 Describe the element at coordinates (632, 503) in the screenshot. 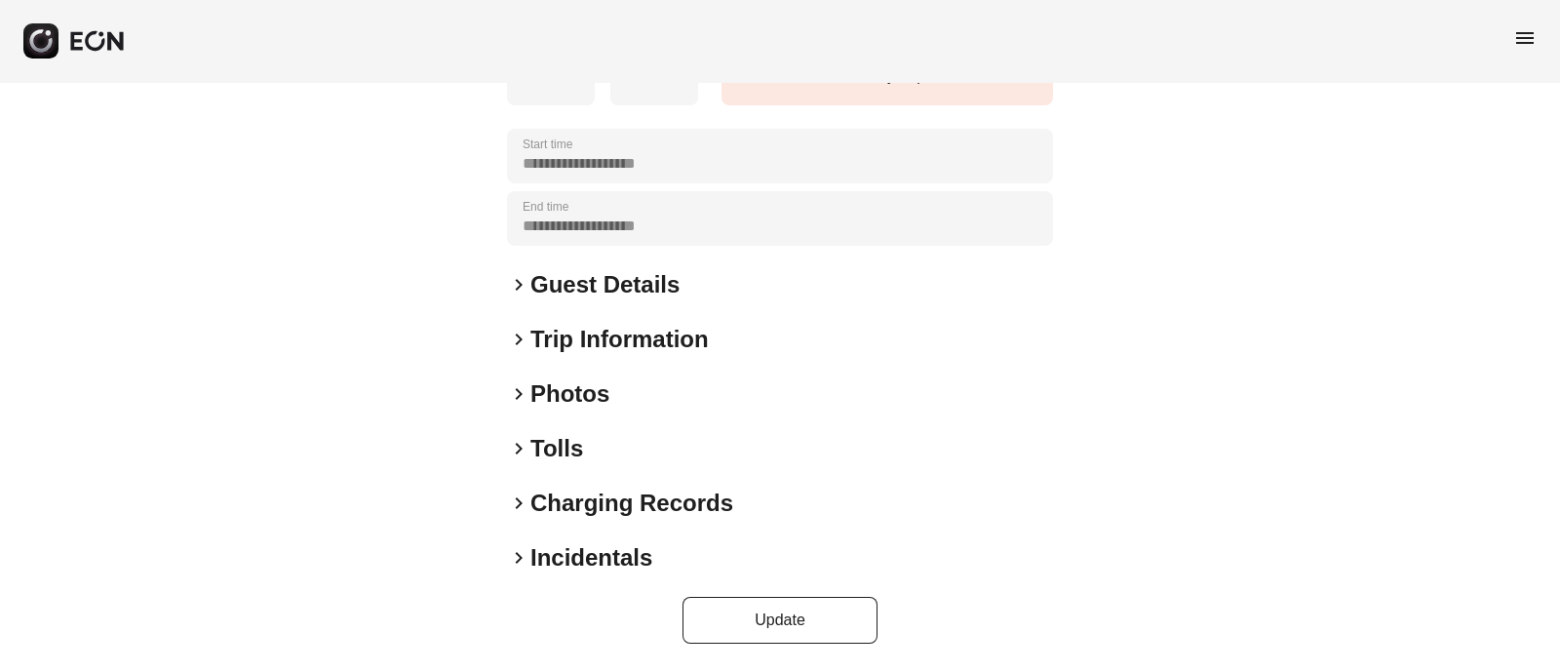

I see `h2: Charging Records` at that location.